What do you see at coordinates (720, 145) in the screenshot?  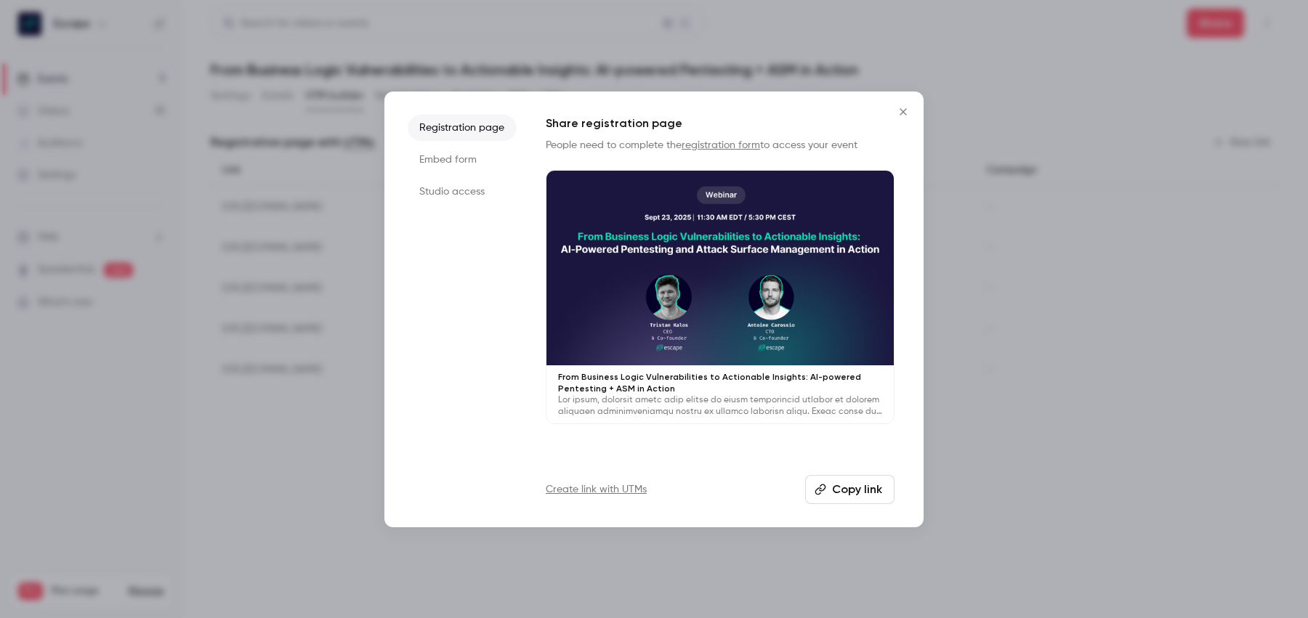 I see `p: People need to complete the to access your event` at bounding box center [720, 145].